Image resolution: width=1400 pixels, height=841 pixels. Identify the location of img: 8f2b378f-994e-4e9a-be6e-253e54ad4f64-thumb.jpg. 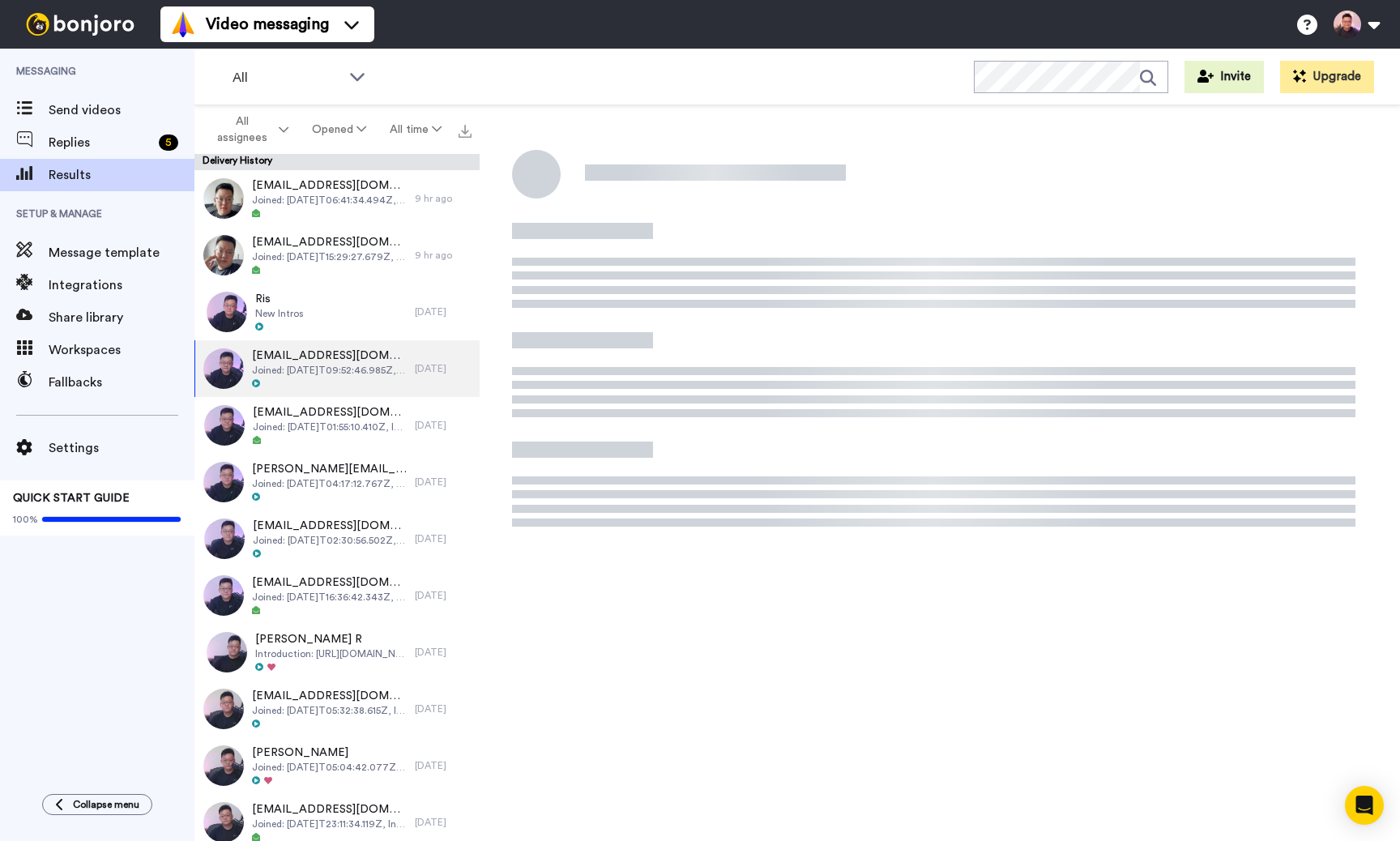
(225, 538).